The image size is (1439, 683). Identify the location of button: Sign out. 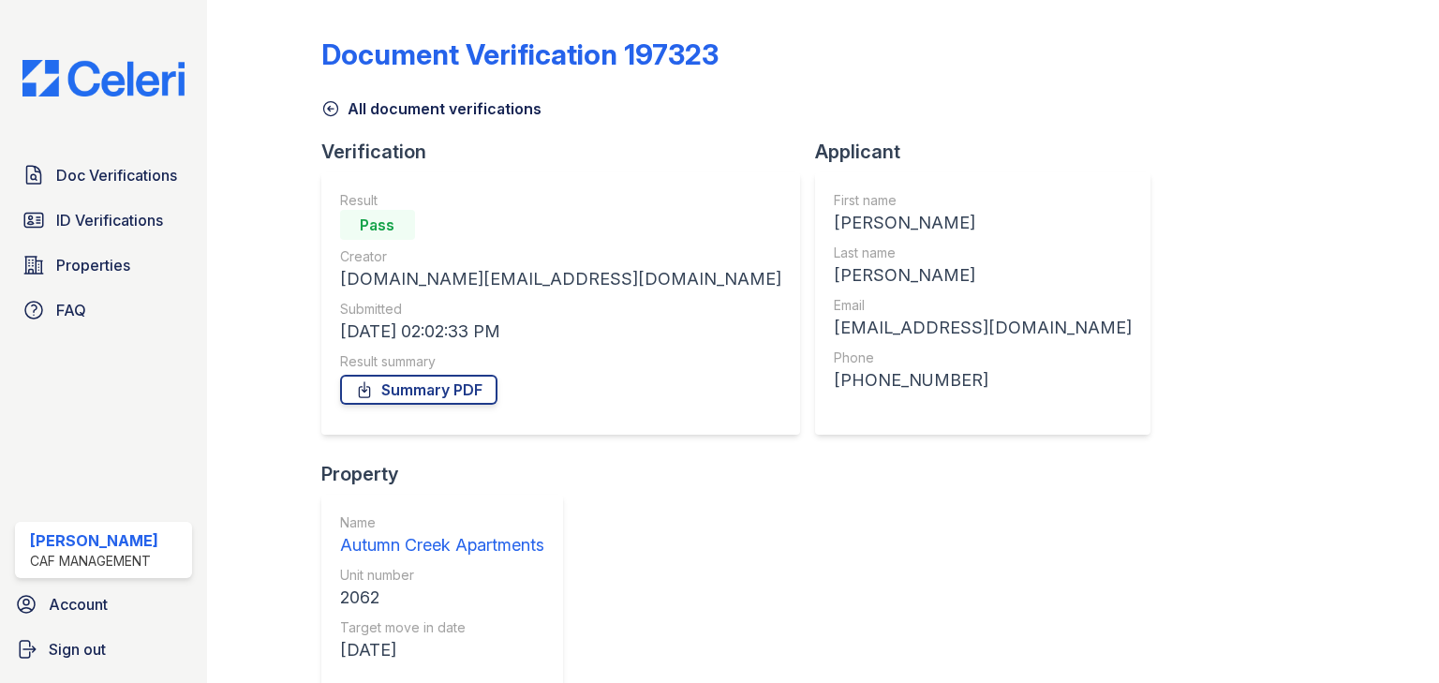
(103, 649).